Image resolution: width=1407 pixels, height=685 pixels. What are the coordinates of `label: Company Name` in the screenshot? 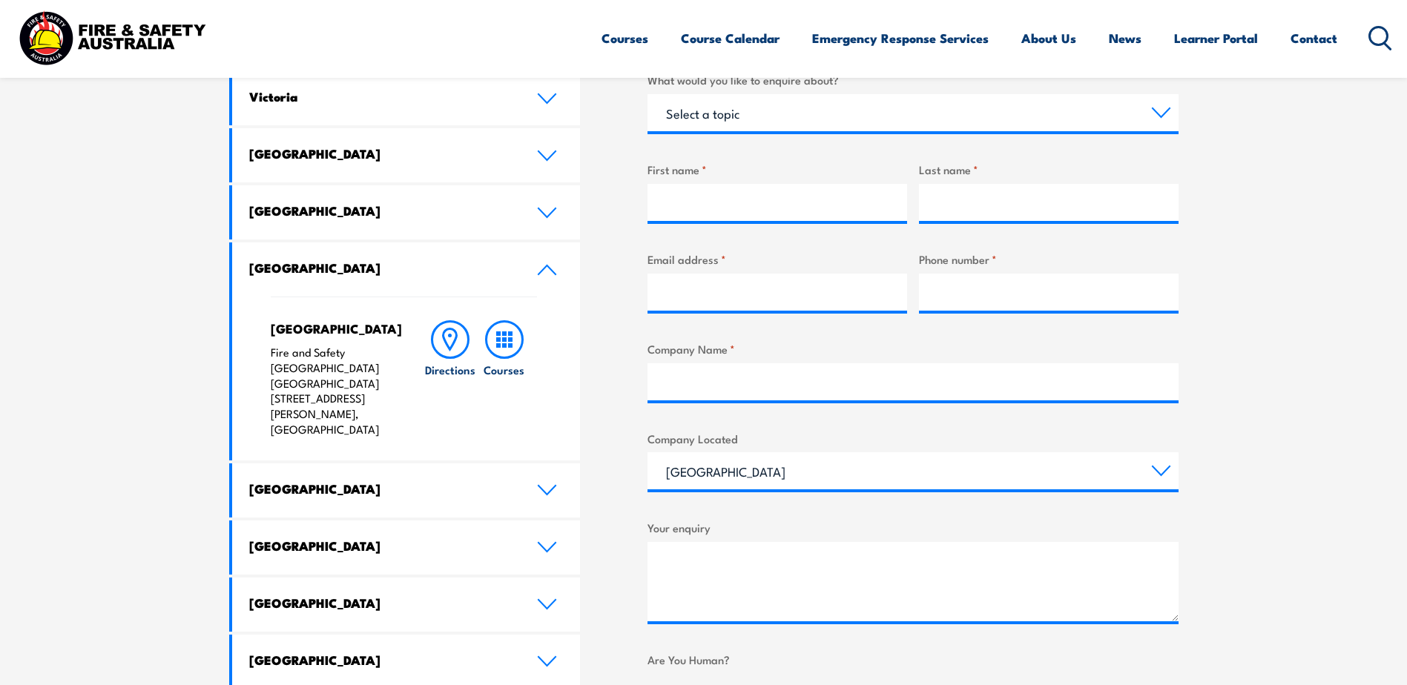 It's located at (913, 348).